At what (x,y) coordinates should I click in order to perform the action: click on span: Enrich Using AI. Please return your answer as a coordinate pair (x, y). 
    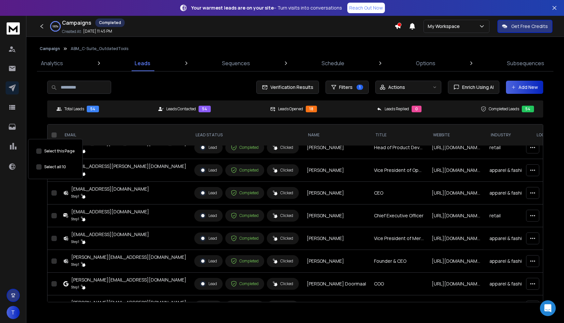
    Looking at the image, I should click on (476, 87).